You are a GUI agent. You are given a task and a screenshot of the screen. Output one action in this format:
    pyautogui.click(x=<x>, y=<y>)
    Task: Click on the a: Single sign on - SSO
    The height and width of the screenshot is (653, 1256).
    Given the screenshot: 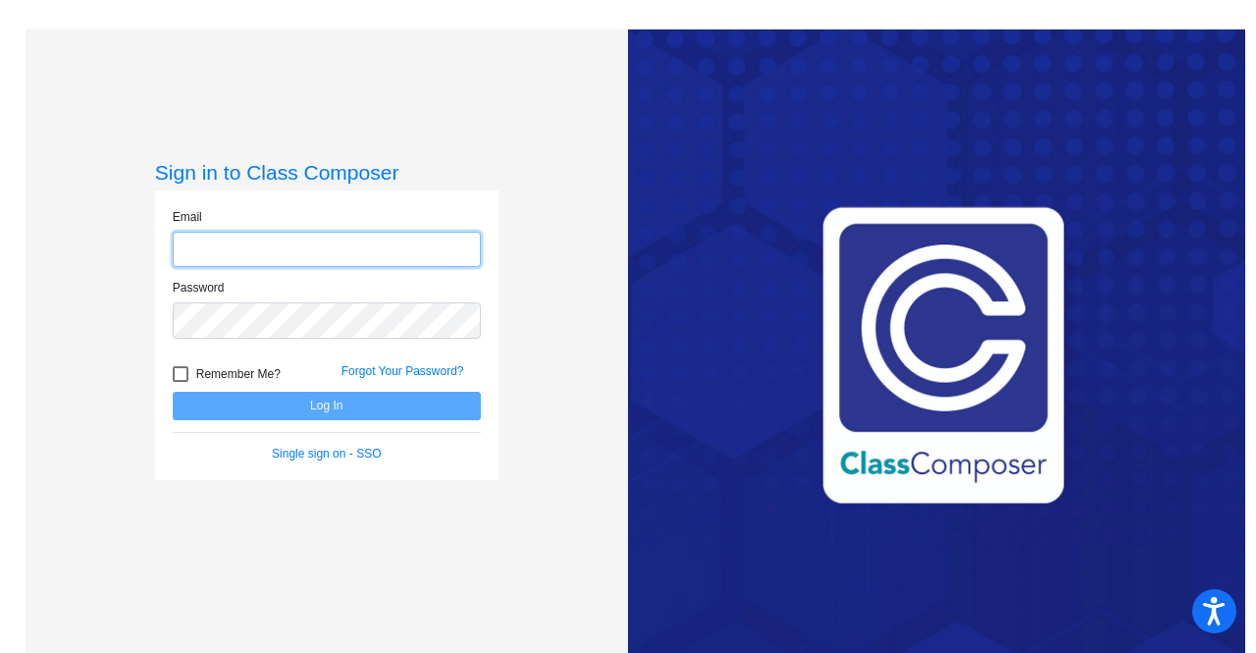 What is the action you would take?
    pyautogui.click(x=326, y=453)
    